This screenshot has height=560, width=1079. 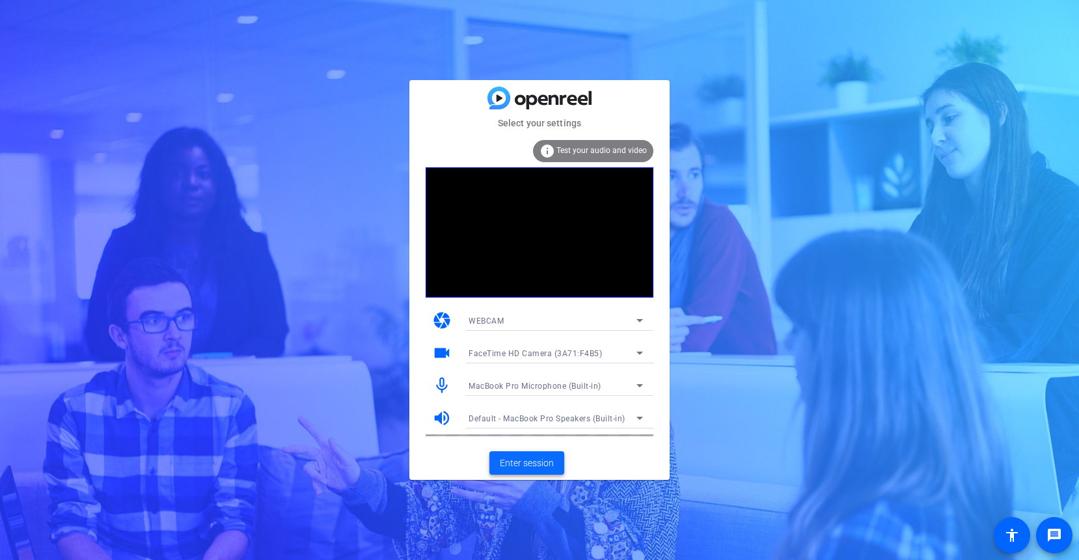 I want to click on mat-icon: camera, so click(x=442, y=320).